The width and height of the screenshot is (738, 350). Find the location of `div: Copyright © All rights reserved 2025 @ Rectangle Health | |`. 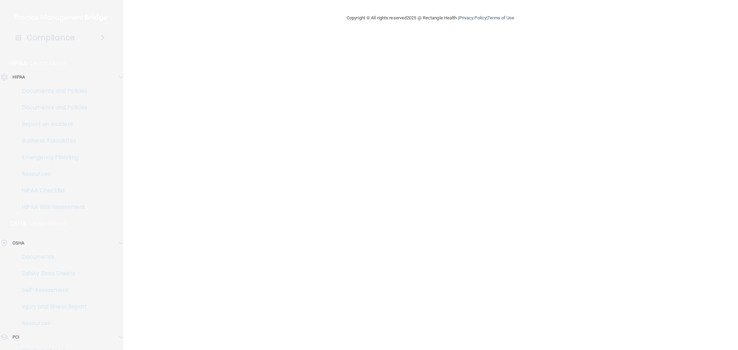

div: Copyright © All rights reserved 2025 @ Rectangle Health | | is located at coordinates (430, 18).